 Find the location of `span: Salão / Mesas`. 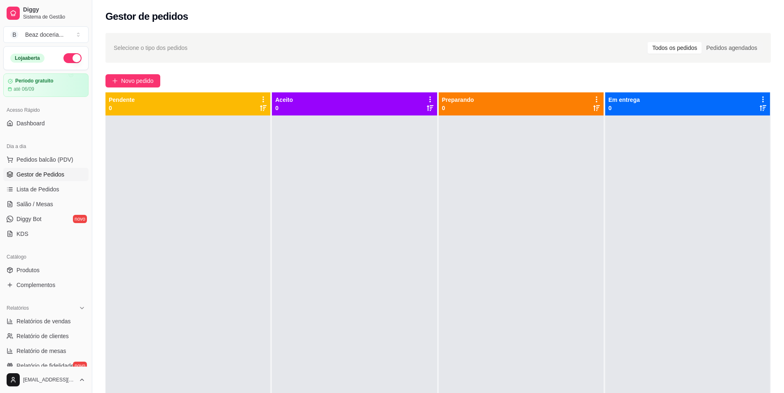

span: Salão / Mesas is located at coordinates (35, 204).